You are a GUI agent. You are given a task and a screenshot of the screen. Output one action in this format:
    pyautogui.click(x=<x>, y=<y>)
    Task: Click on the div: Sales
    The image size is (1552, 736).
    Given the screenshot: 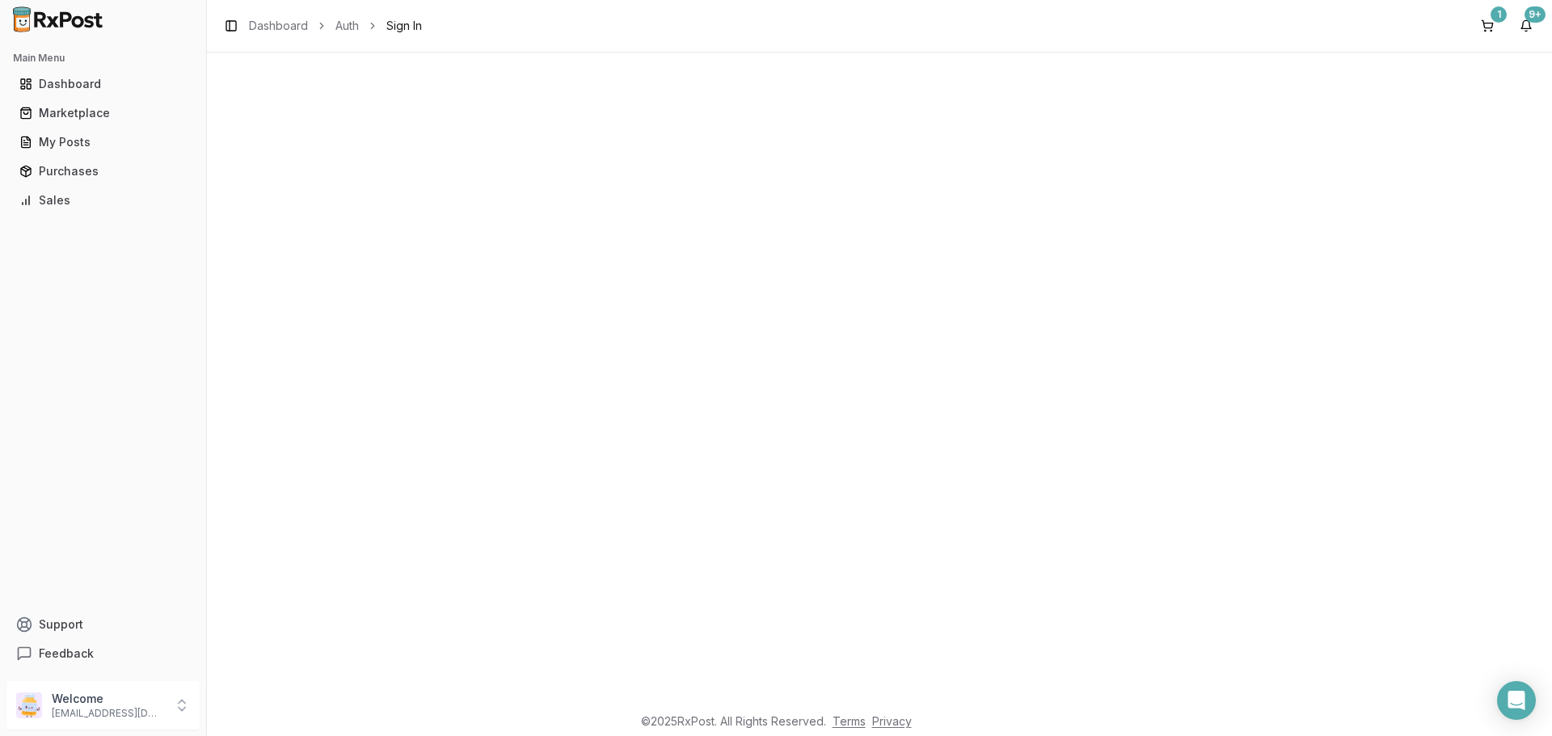 What is the action you would take?
    pyautogui.click(x=103, y=200)
    